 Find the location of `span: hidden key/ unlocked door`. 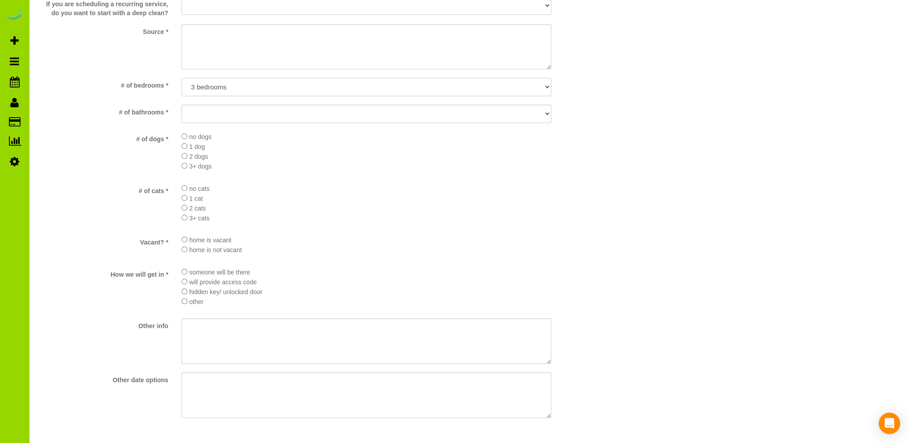

span: hidden key/ unlocked door is located at coordinates (225, 292).